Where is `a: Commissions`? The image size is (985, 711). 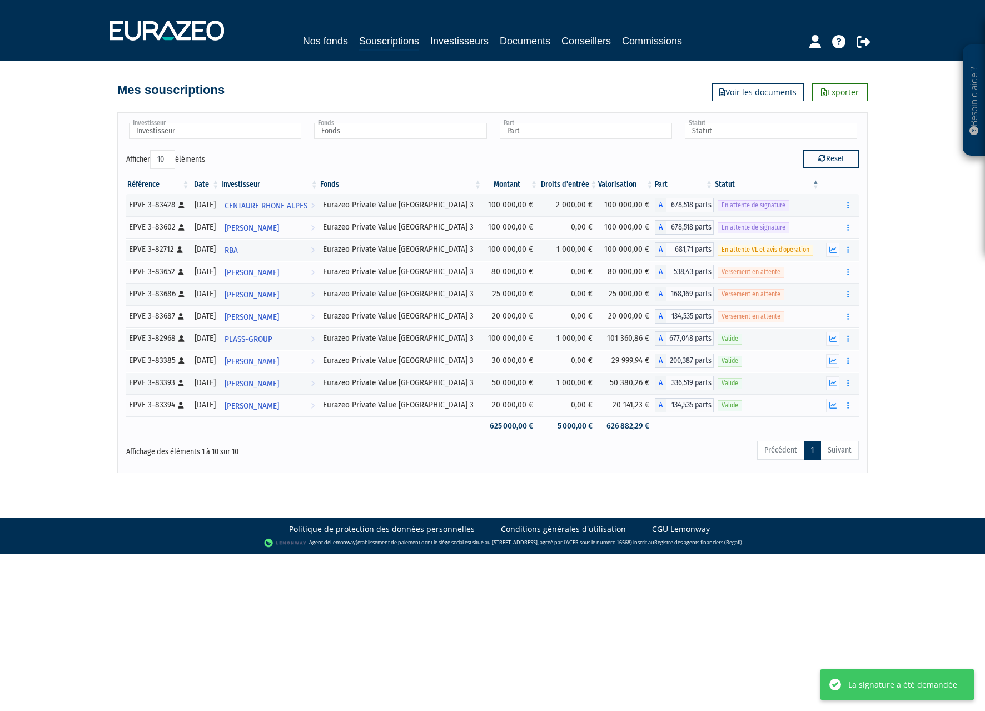 a: Commissions is located at coordinates (652, 41).